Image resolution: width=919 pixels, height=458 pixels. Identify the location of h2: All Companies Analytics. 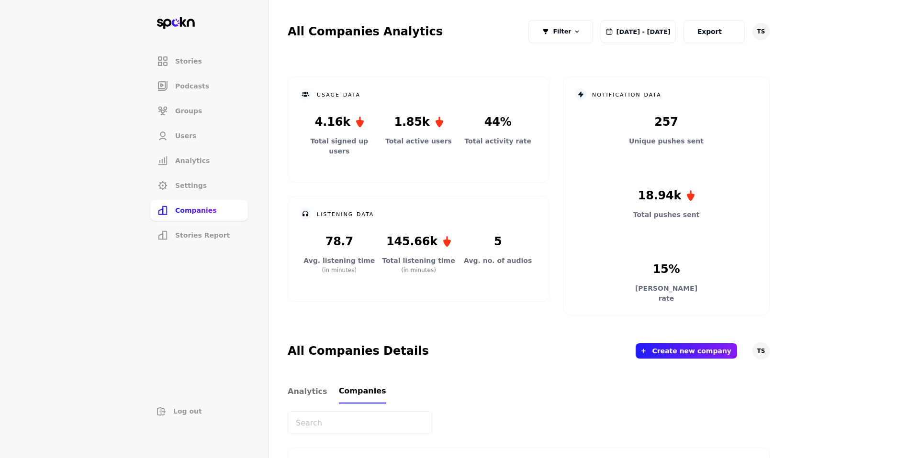
(365, 32).